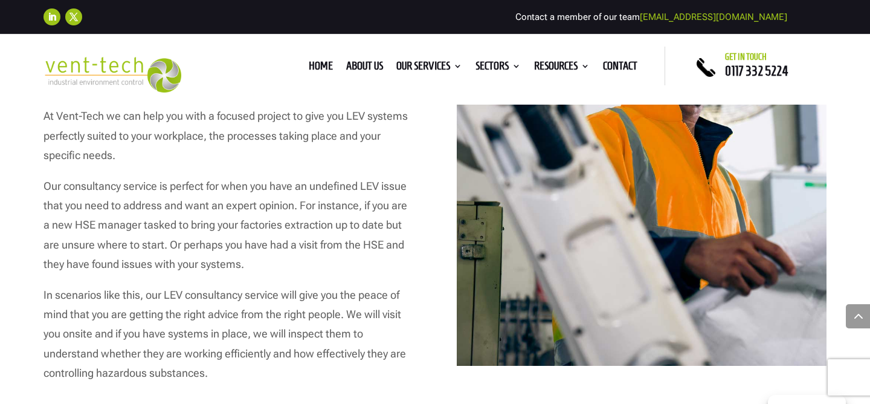 This screenshot has width=870, height=404. What do you see at coordinates (74, 17) in the screenshot?
I see `a: Follow on X` at bounding box center [74, 17].